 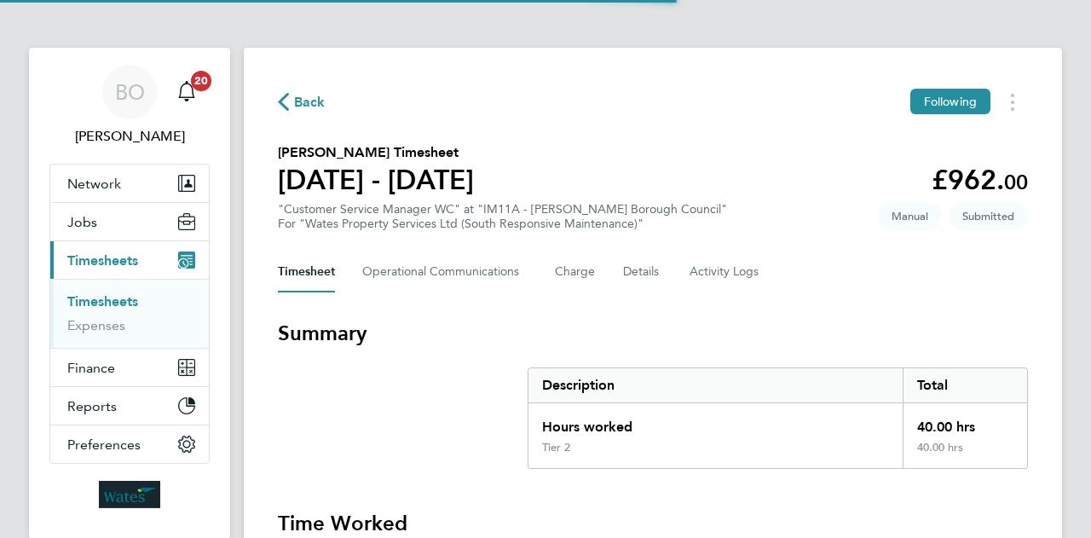 What do you see at coordinates (1012, 101) in the screenshot?
I see `button: Timesheets Menu` at bounding box center [1012, 101].